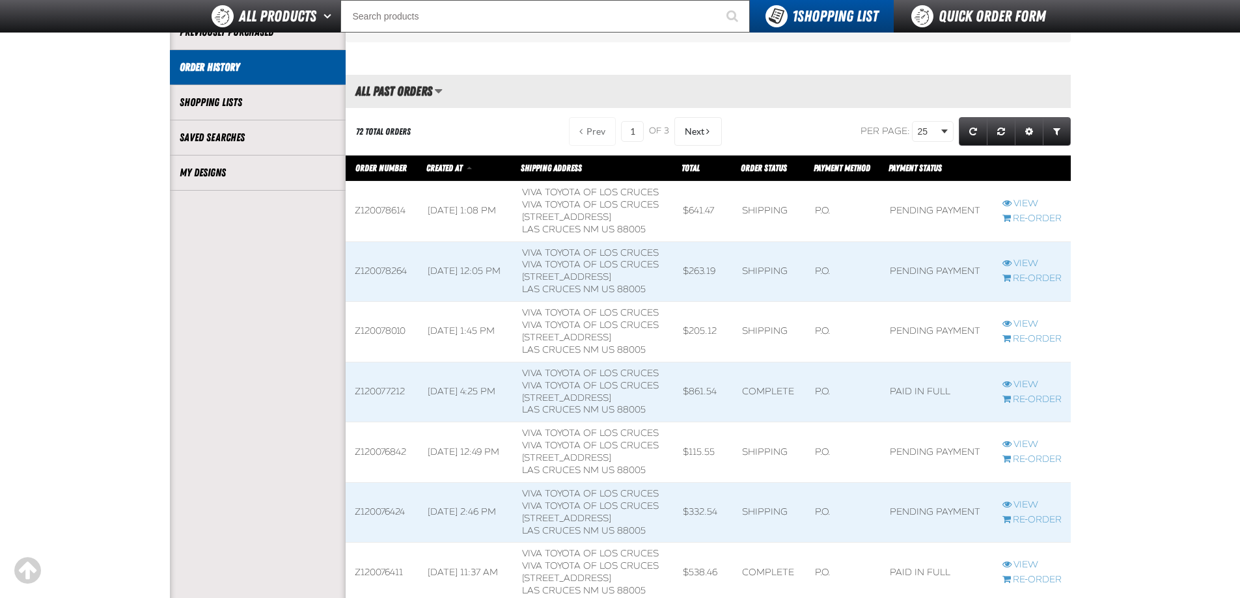 The width and height of the screenshot is (1240, 598). Describe the element at coordinates (795, 16) in the screenshot. I see `strong: 1` at that location.